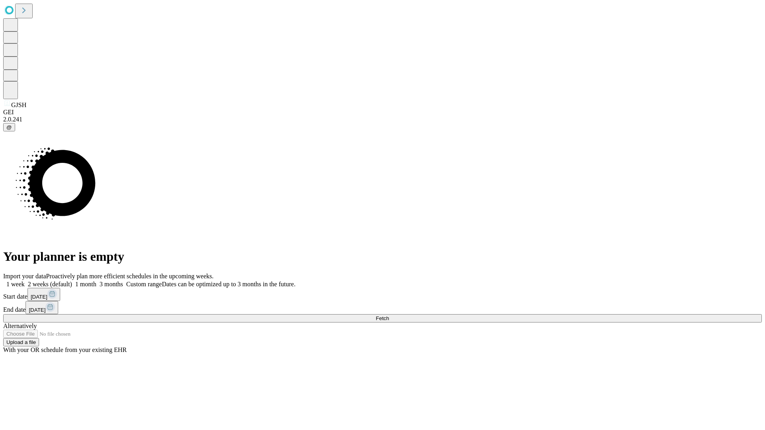 This screenshot has width=765, height=430. Describe the element at coordinates (144, 284) in the screenshot. I see `span: Custom range` at that location.